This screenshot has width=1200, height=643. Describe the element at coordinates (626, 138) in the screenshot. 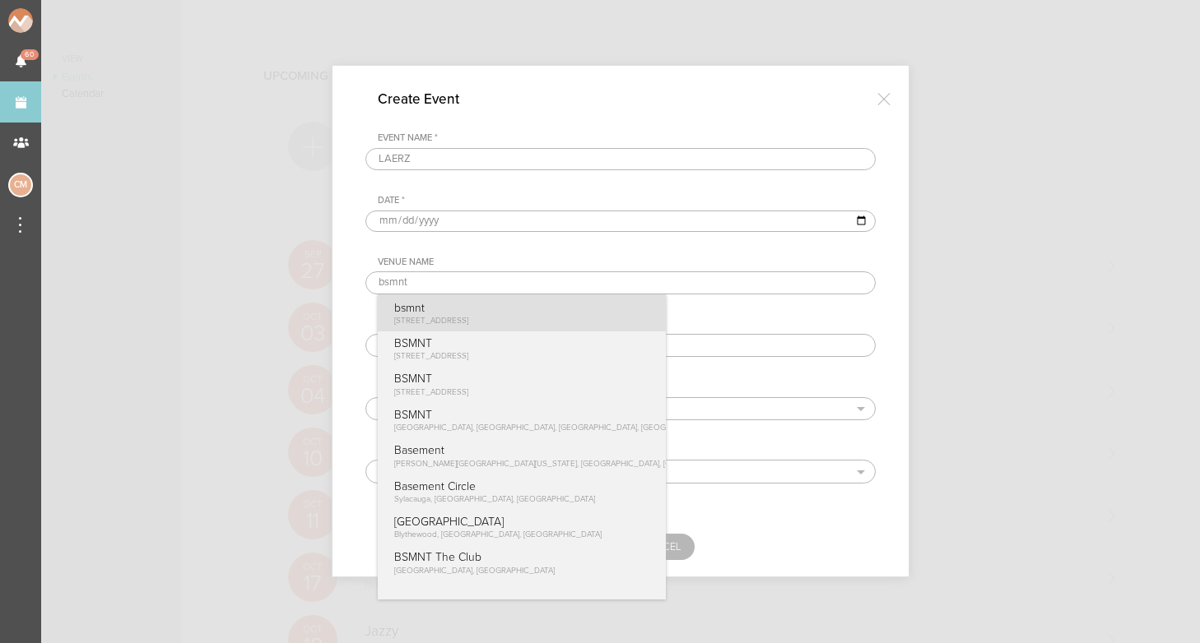

I see `div: Event Name *` at that location.